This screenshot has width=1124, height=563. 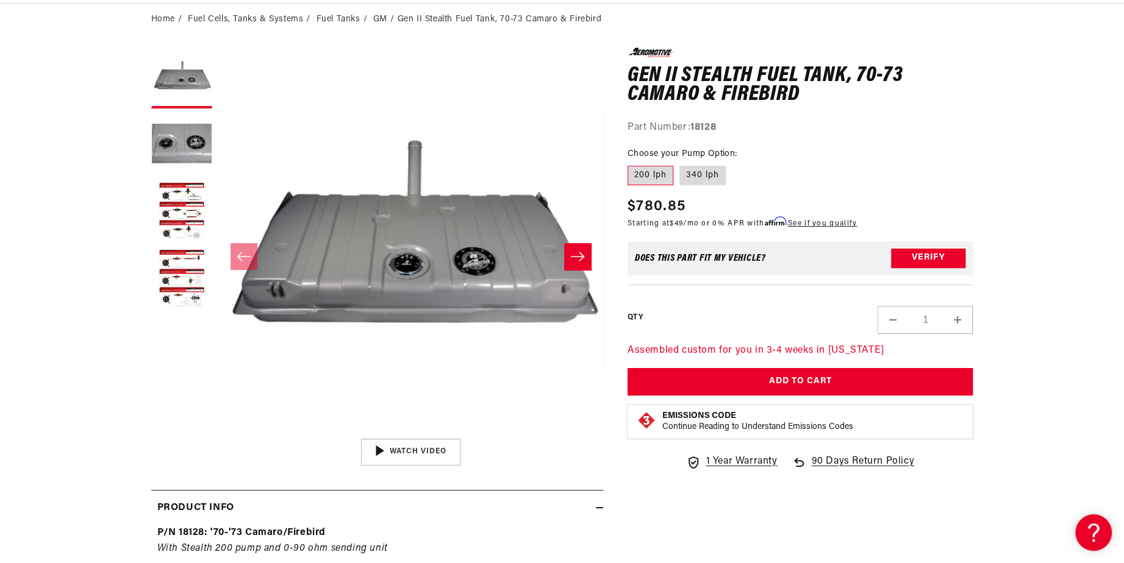 I want to click on button: Verify, so click(x=928, y=259).